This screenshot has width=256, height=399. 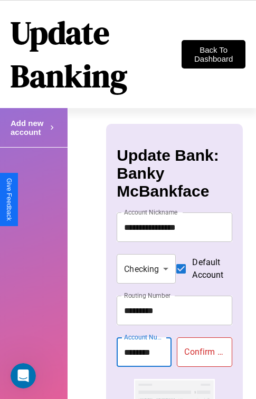 What do you see at coordinates (151, 212) in the screenshot?
I see `label: Account Nickname` at bounding box center [151, 212].